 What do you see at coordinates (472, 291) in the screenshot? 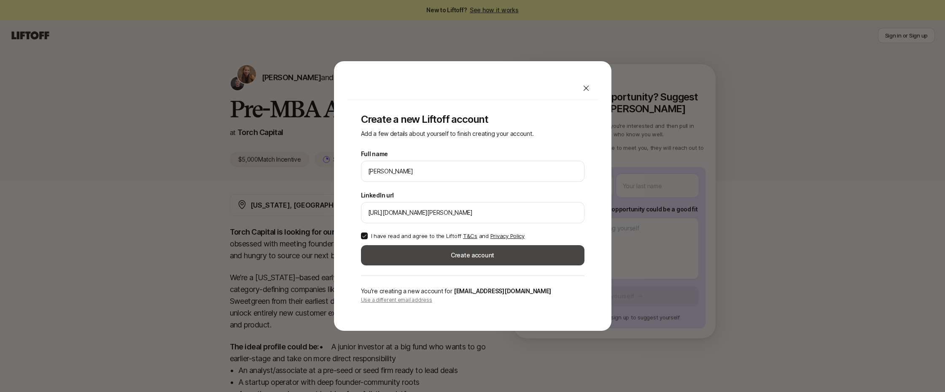
I see `p: You're creating a new account for` at bounding box center [472, 291].